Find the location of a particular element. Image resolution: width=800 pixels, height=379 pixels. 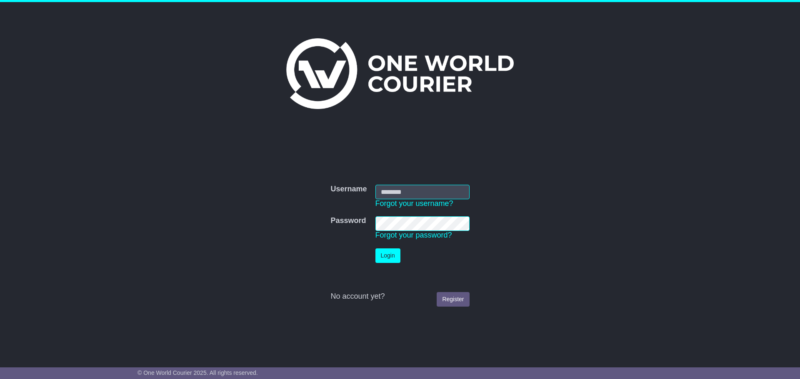

div: No account yet? is located at coordinates (399, 297).